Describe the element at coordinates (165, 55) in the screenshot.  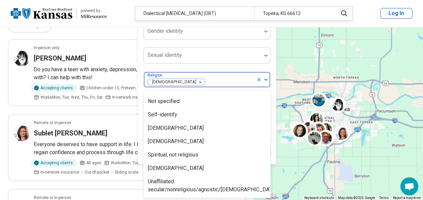
I see `label: Sexual identity` at that location.